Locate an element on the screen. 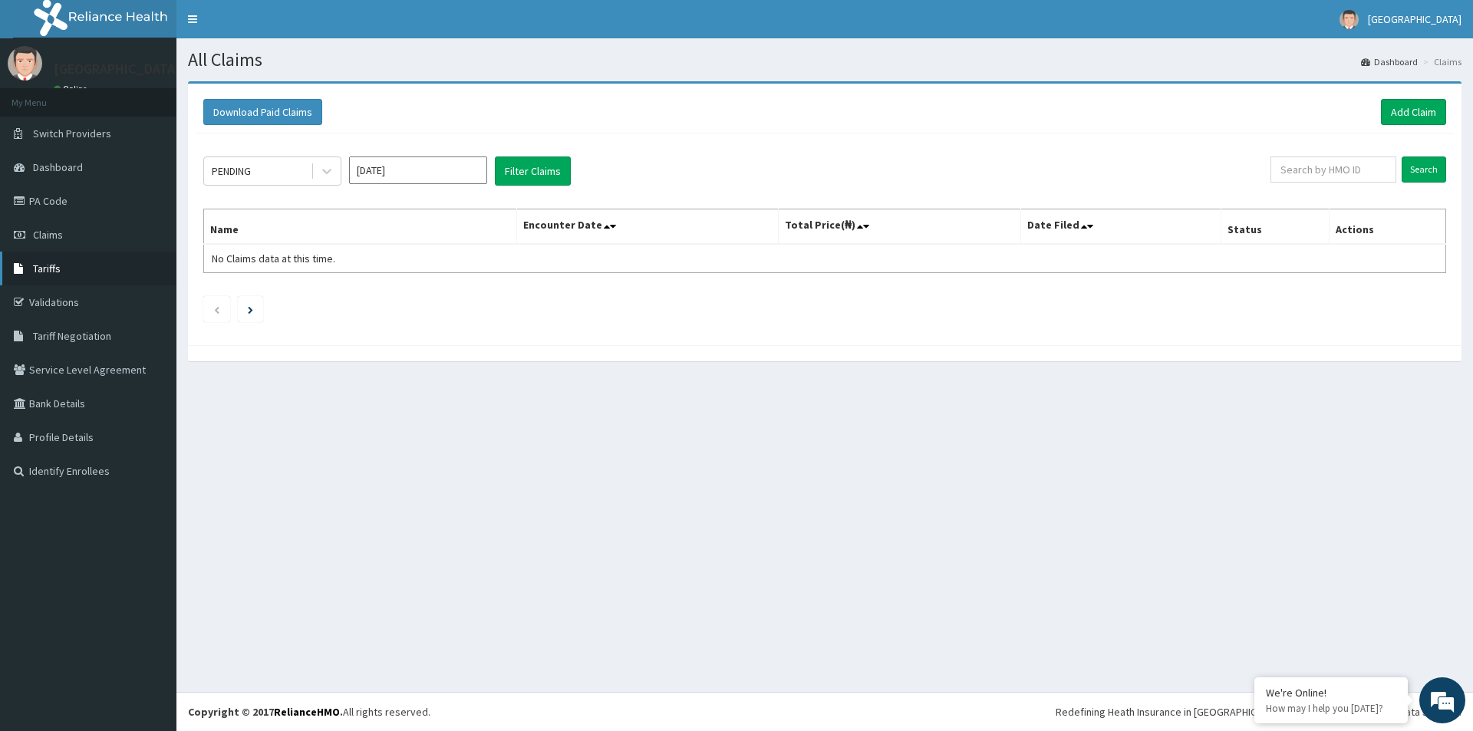 The height and width of the screenshot is (731, 1473). th: Encounter Date is located at coordinates (647, 227).